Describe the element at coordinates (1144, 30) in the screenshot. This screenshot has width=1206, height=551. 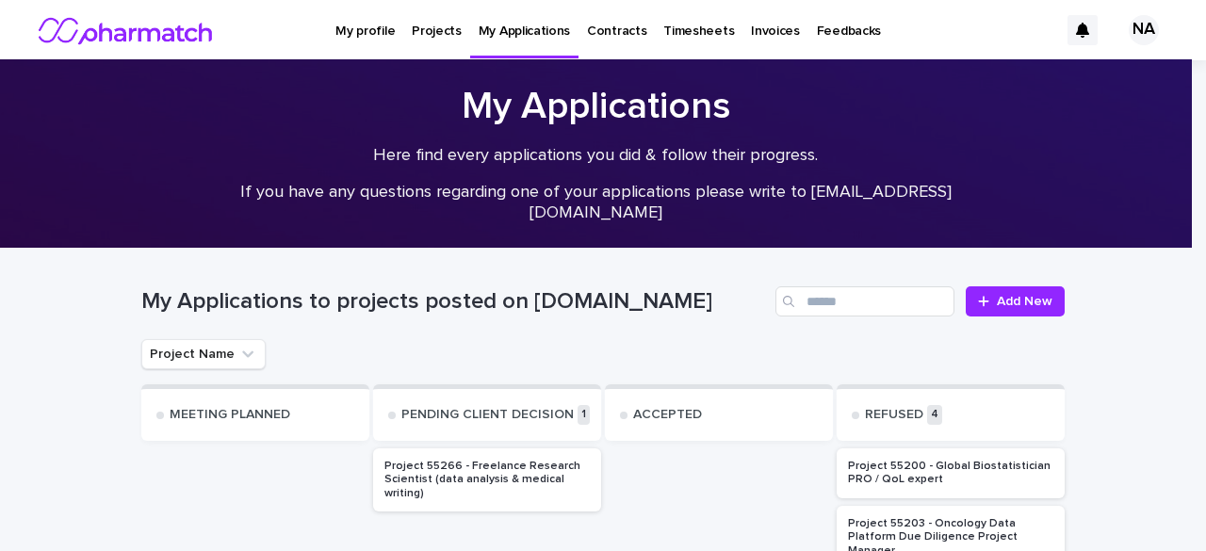
I see `div: NA` at that location.